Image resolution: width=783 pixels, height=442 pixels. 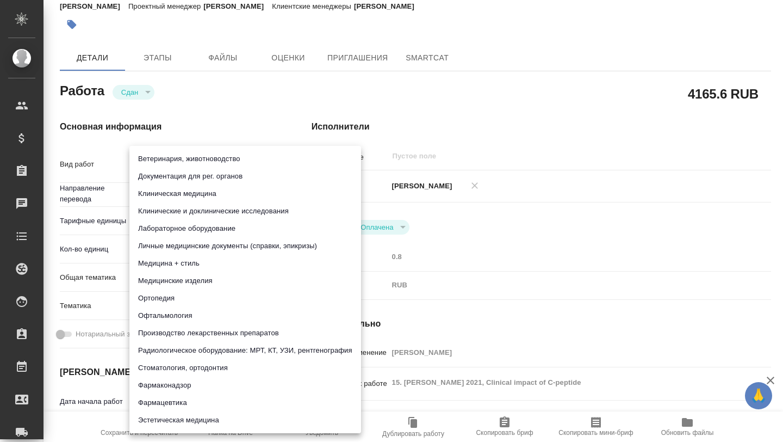 I want to click on li: Радиологическое оборудование: МРТ, КТ, УЗИ, рентгенография, so click(x=245, y=350).